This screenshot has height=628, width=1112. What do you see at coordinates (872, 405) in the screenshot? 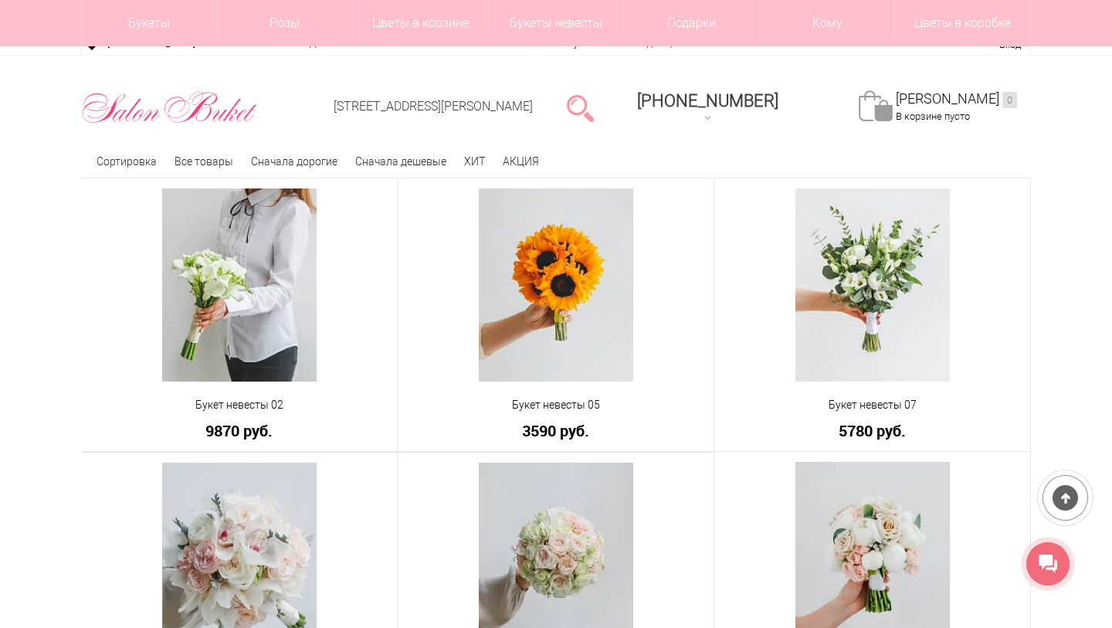
I see `span: Букет невесты 07` at bounding box center [872, 405].